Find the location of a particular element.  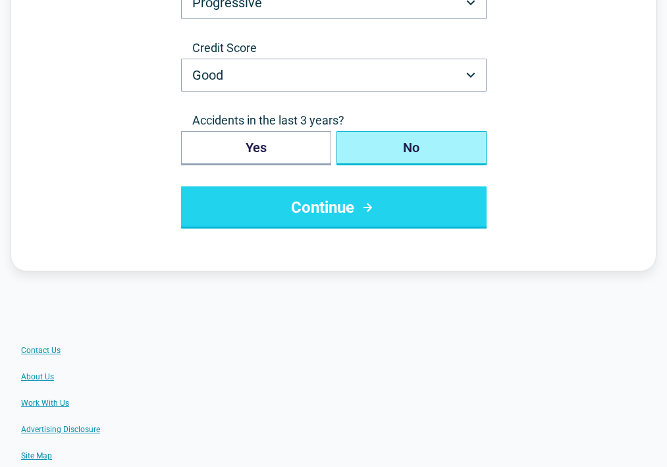

button: Continue is located at coordinates (334, 207).